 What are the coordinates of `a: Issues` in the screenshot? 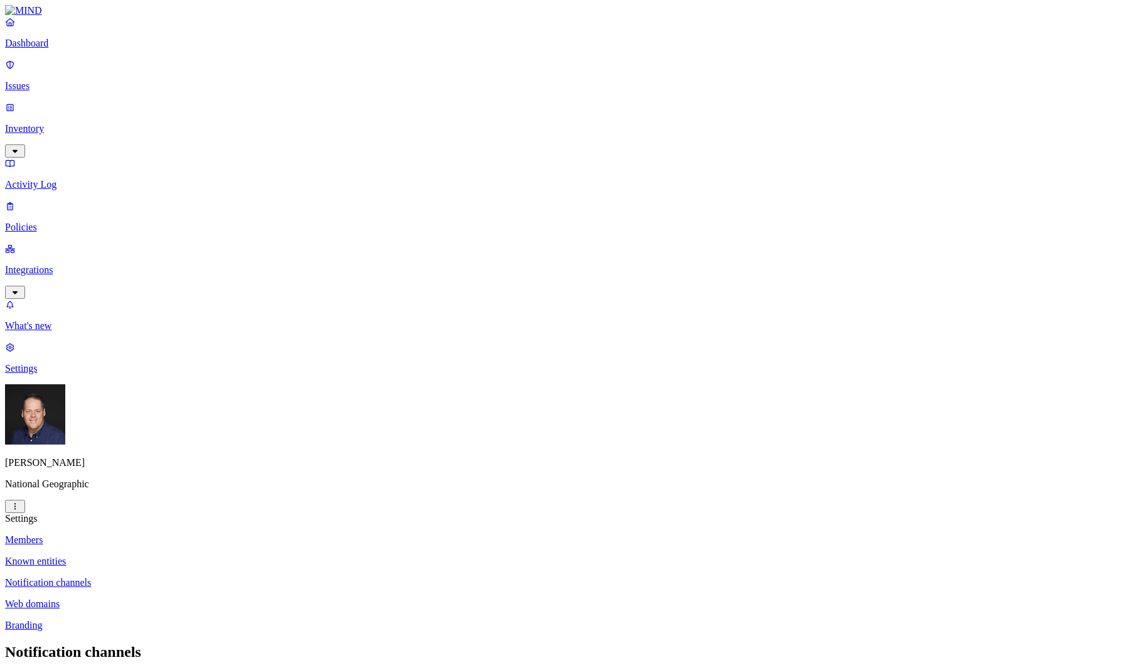 It's located at (566, 75).